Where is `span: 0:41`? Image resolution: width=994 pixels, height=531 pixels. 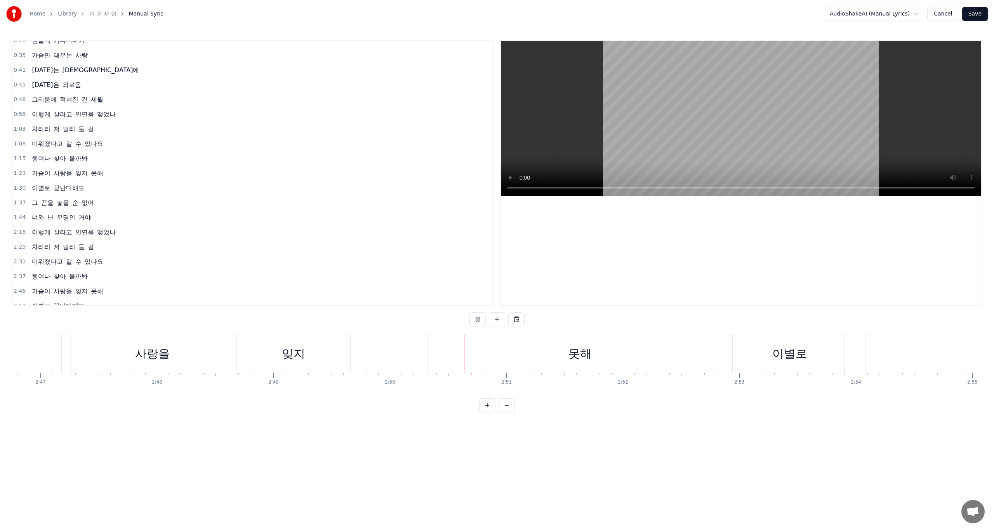
span: 0:41 is located at coordinates (19, 70).